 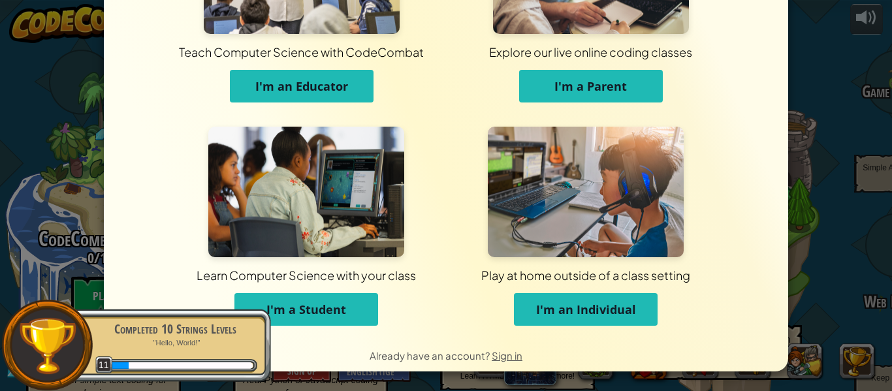 I want to click on button: I'm an Educator, so click(x=302, y=86).